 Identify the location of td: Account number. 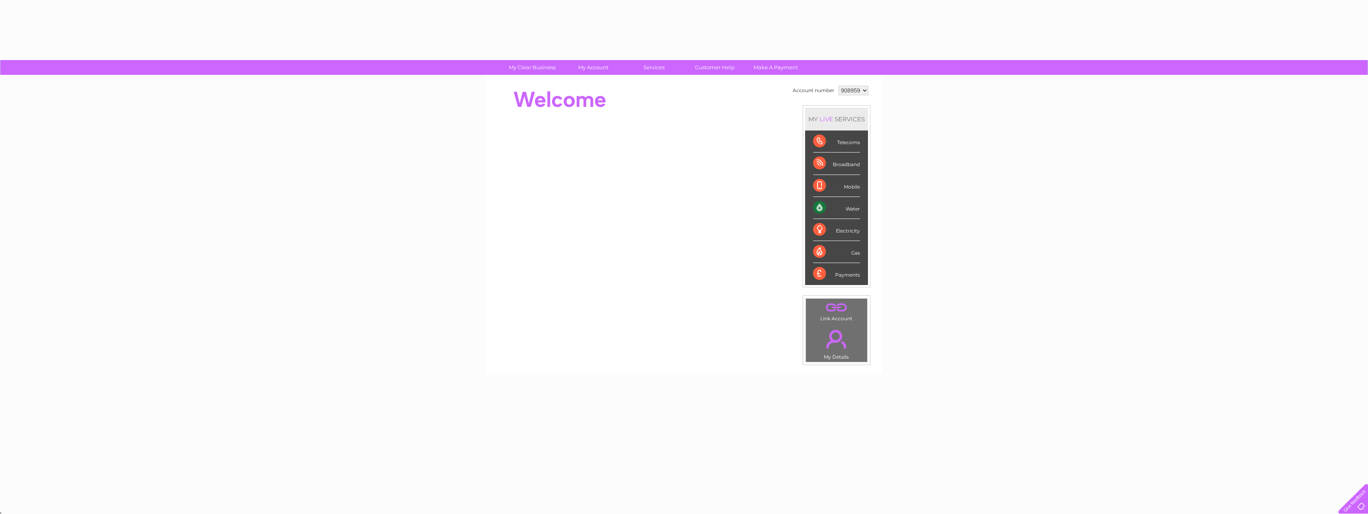
(813, 90).